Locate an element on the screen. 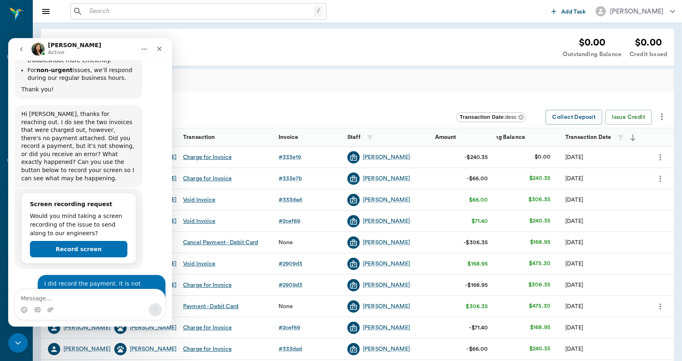  div: -$71.40 is located at coordinates (479, 328).